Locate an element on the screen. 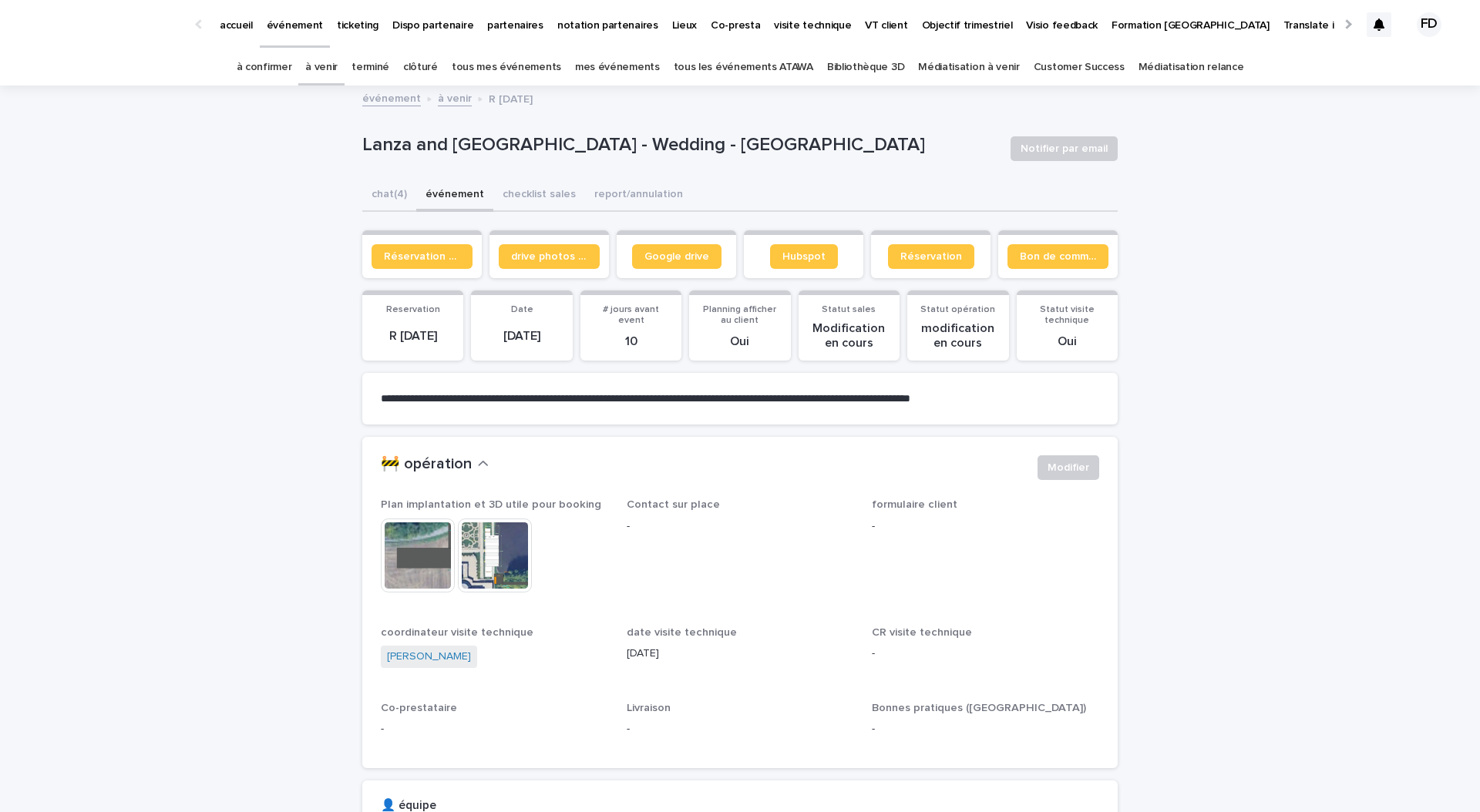  a: événement is located at coordinates (391, 97).